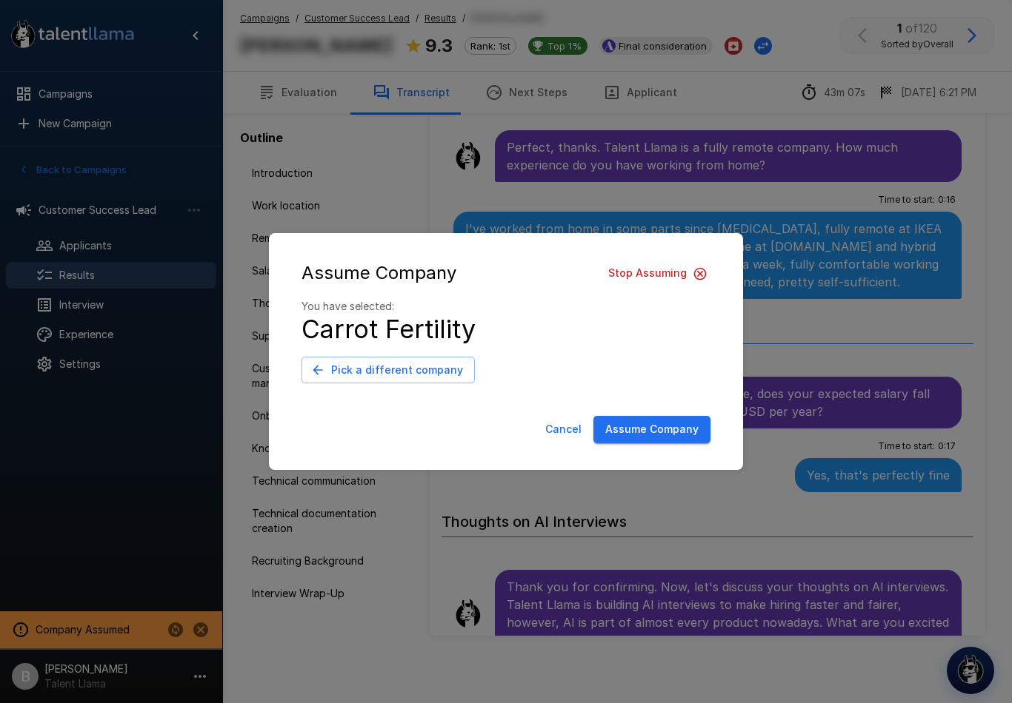 The height and width of the screenshot is (703, 1012). What do you see at coordinates (506, 307) in the screenshot?
I see `p: You have selected:` at bounding box center [506, 307].